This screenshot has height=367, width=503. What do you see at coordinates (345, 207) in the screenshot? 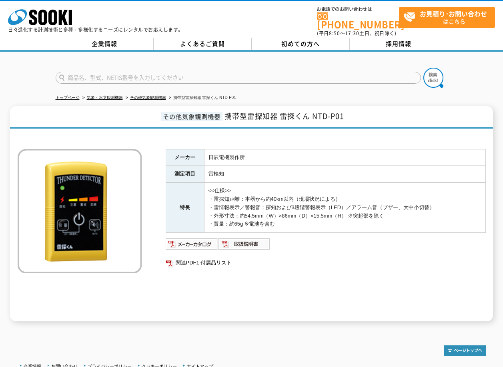
I see `td: <<仕様>> ・雷探知距離：本器から約40km以内（現場状況による） ・雷情報表示／警報音：探知および3段階警報表示（LED）／アラーム音（ブザー、大中小切替） ・外形寸法：約54.5mm（W）...` at bounding box center [345, 207].